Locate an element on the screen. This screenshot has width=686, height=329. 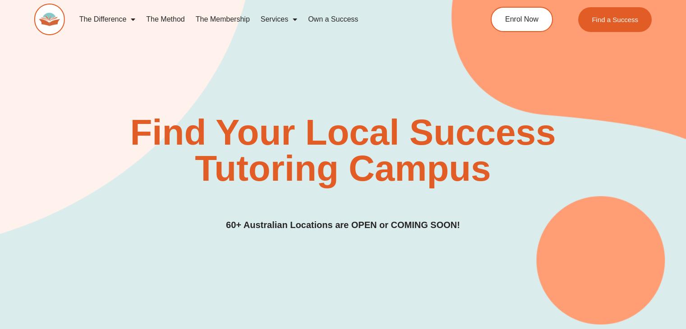
h3: 60+ Australian Locations are OPEN or COMING SOON! is located at coordinates (343, 225).